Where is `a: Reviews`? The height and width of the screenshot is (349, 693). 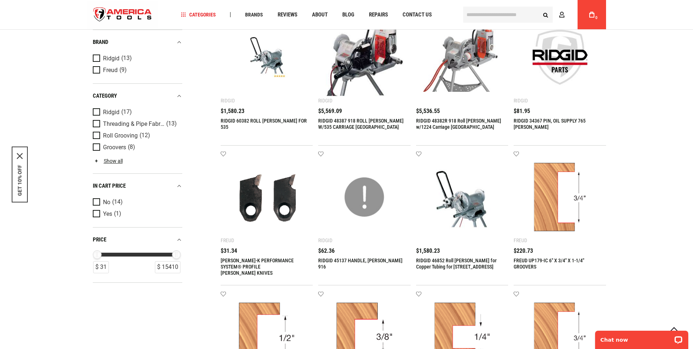 a: Reviews is located at coordinates (288, 15).